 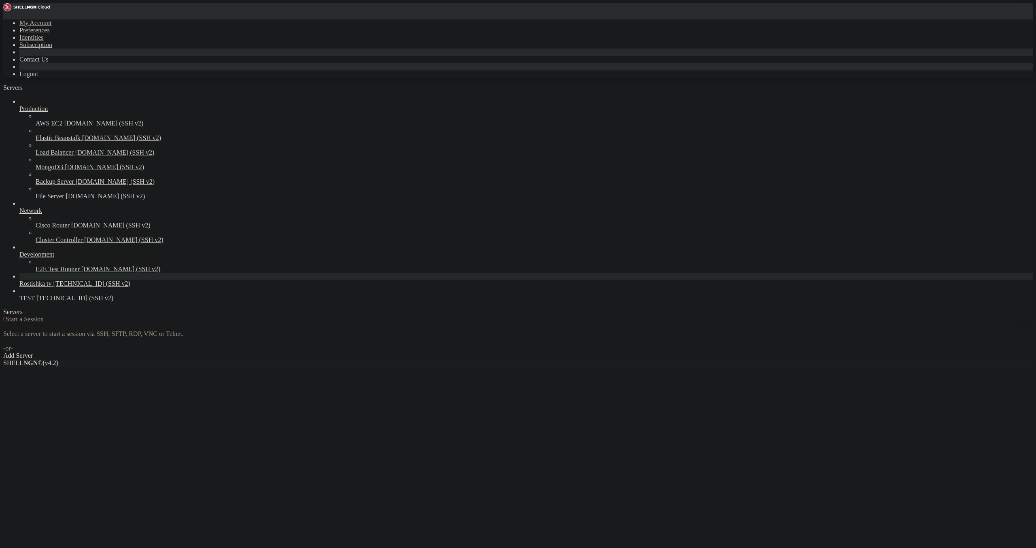 I want to click on span: AWS EC2, so click(x=49, y=123).